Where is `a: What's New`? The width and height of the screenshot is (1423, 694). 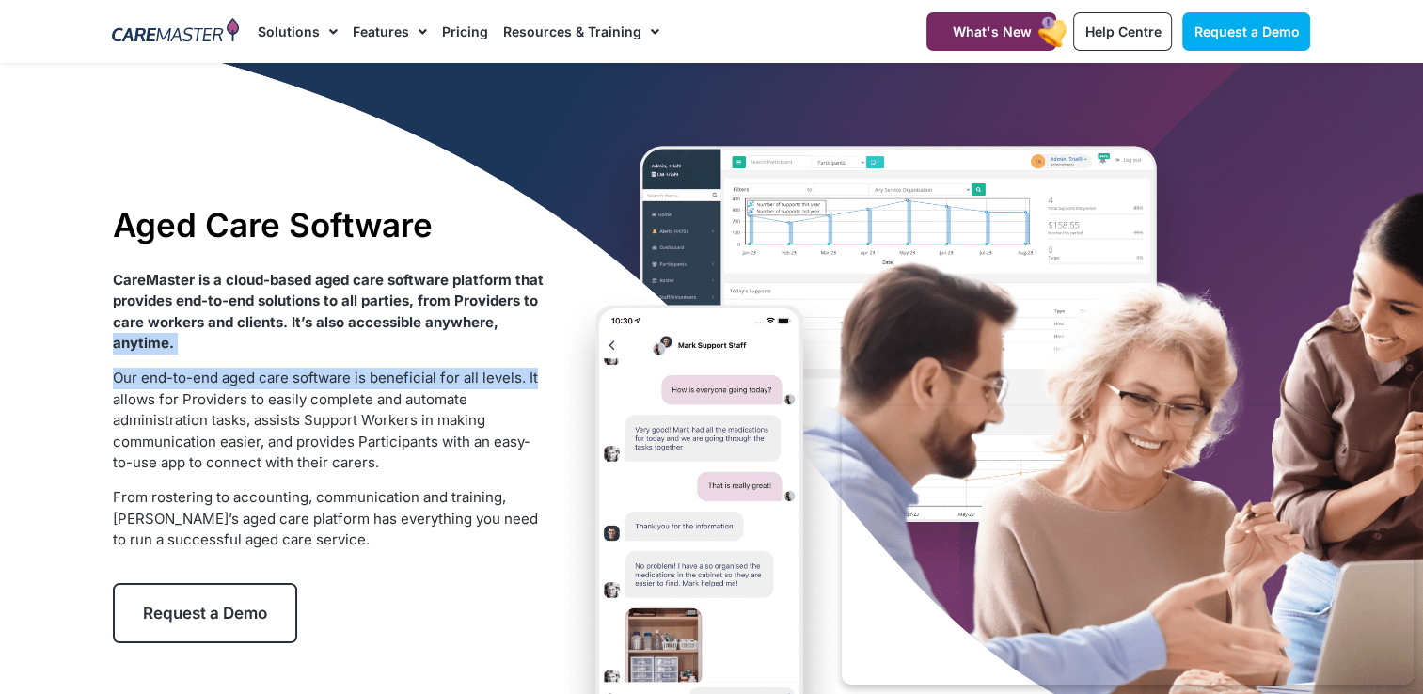
a: What's New is located at coordinates (991, 31).